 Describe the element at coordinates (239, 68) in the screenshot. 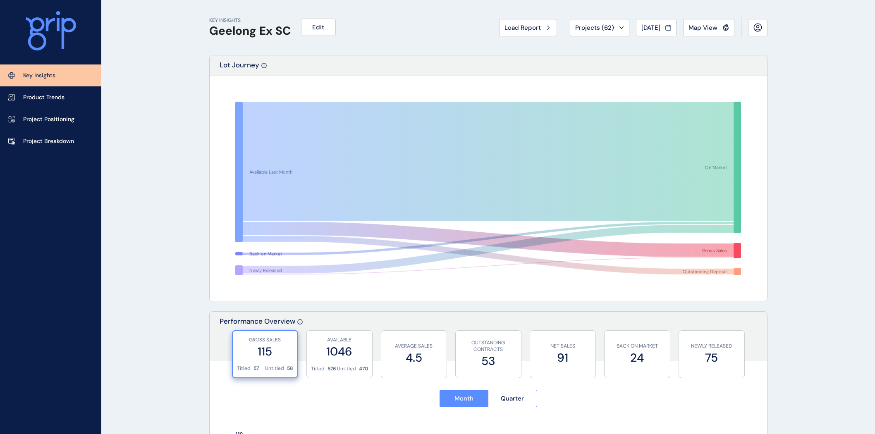

I see `p: Lot Journey` at that location.